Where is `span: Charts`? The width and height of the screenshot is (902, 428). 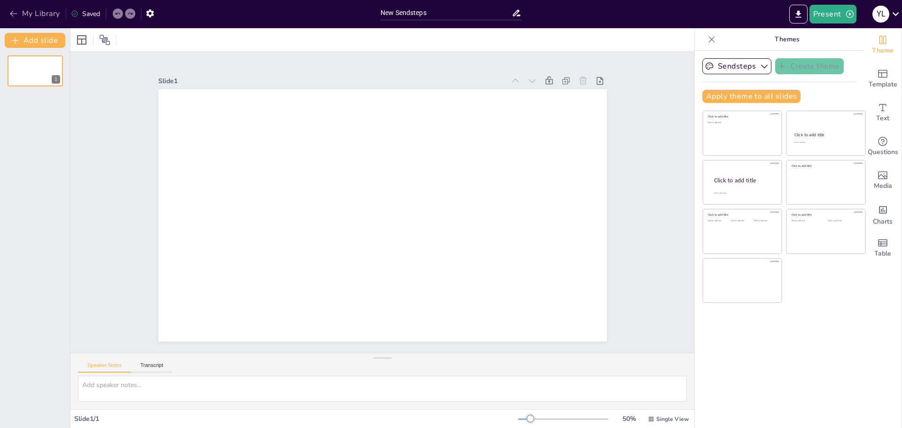 span: Charts is located at coordinates (883, 222).